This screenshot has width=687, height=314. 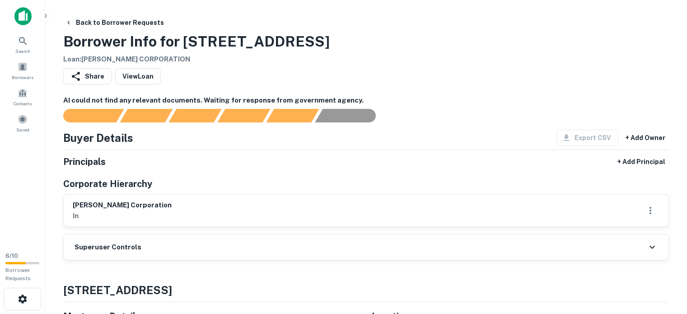 I want to click on h4: Buyer Details, so click(x=98, y=138).